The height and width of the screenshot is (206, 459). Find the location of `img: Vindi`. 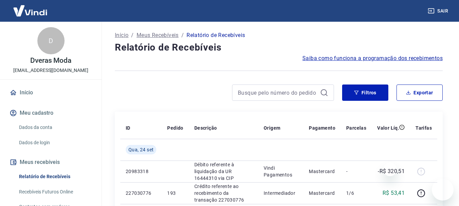

img: Vindi is located at coordinates (30, 11).